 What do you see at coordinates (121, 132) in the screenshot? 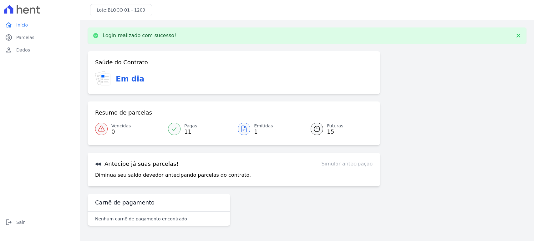
I see `span: 0` at bounding box center [121, 132].